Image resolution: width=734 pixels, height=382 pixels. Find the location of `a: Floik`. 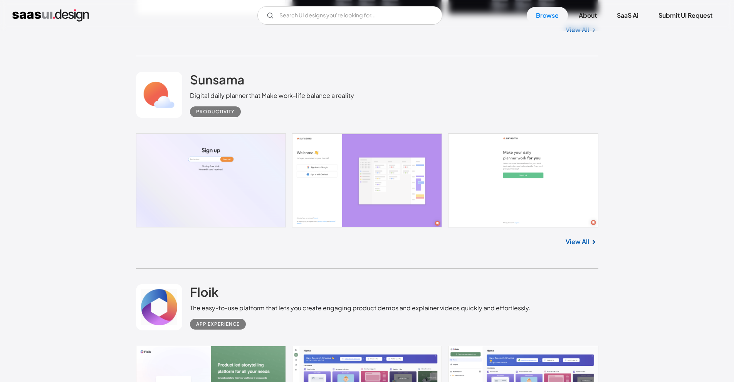

a: Floik is located at coordinates (204, 293).